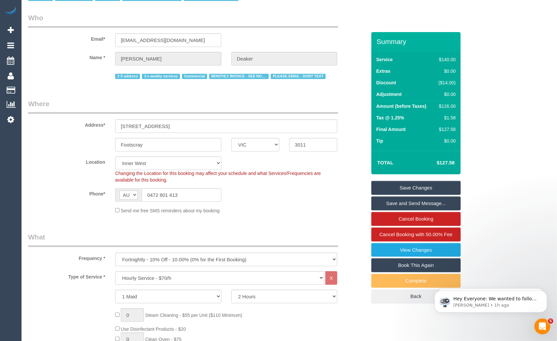 The image size is (557, 341). What do you see at coordinates (72, 28) in the screenshot?
I see `p: Message from Ellie, sent 1h ago` at bounding box center [72, 28].